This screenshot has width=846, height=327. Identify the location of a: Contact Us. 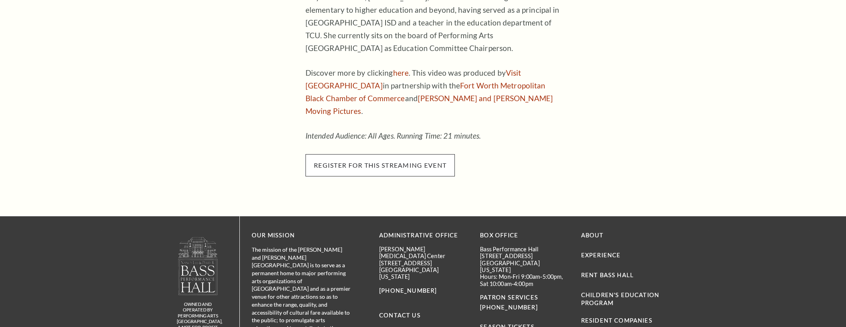
(400, 315).